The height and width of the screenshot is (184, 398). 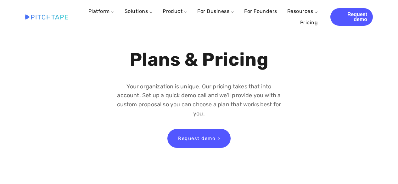 I want to click on a: Resources ⌵, so click(x=302, y=11).